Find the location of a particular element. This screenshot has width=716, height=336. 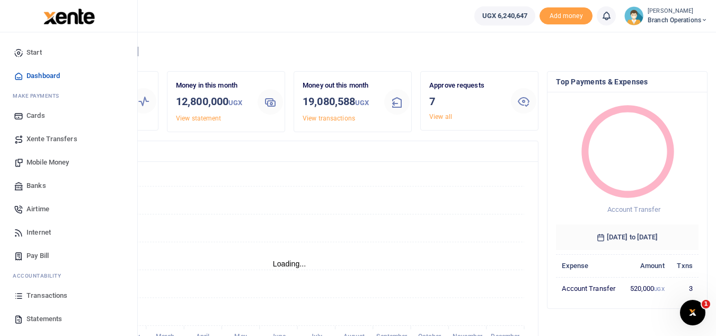

li: Wallet ballance is located at coordinates (505, 16).